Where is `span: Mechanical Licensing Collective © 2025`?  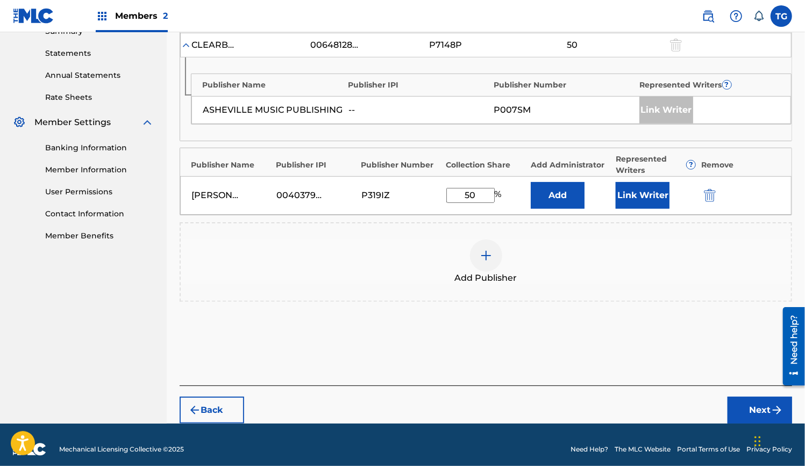 span: Mechanical Licensing Collective © 2025 is located at coordinates (121, 450).